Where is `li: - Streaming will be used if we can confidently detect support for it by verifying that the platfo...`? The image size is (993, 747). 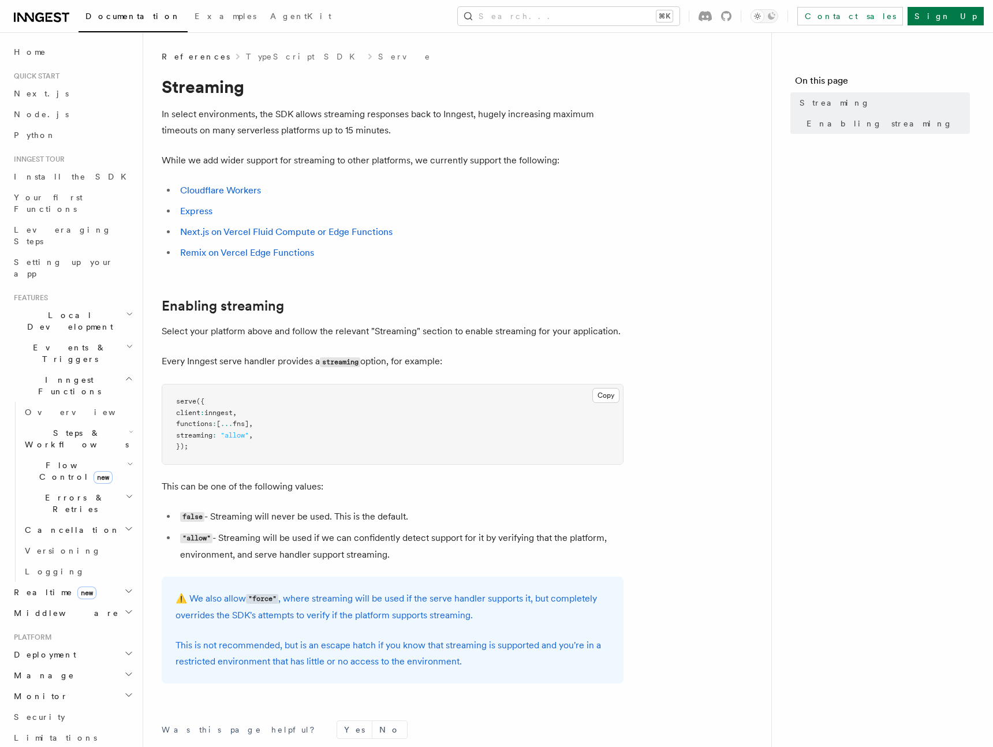
li: - Streaming will be used if we can confidently detect support for it by verifying that the platfo... is located at coordinates (400, 546).